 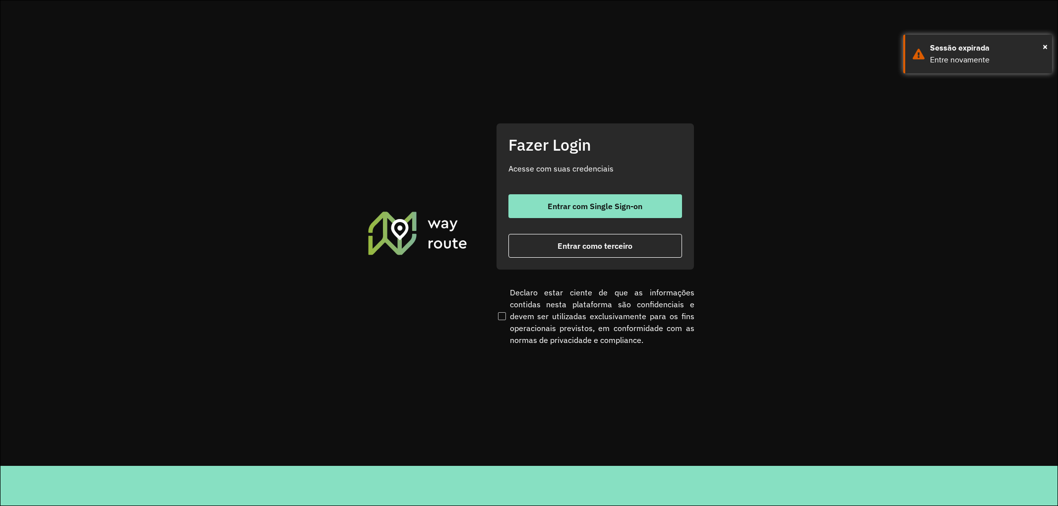 I want to click on button: Close, so click(x=1045, y=47).